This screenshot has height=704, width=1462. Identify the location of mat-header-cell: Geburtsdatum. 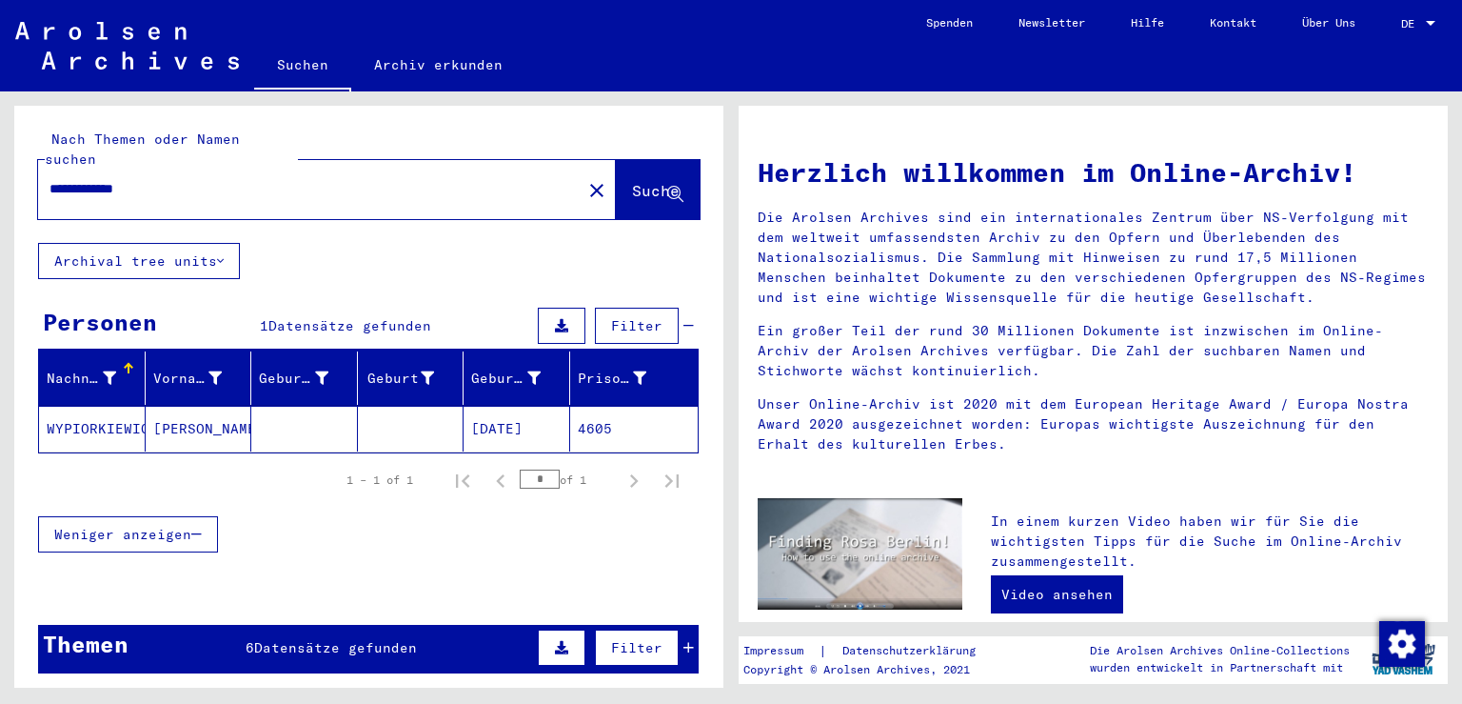
(517, 378).